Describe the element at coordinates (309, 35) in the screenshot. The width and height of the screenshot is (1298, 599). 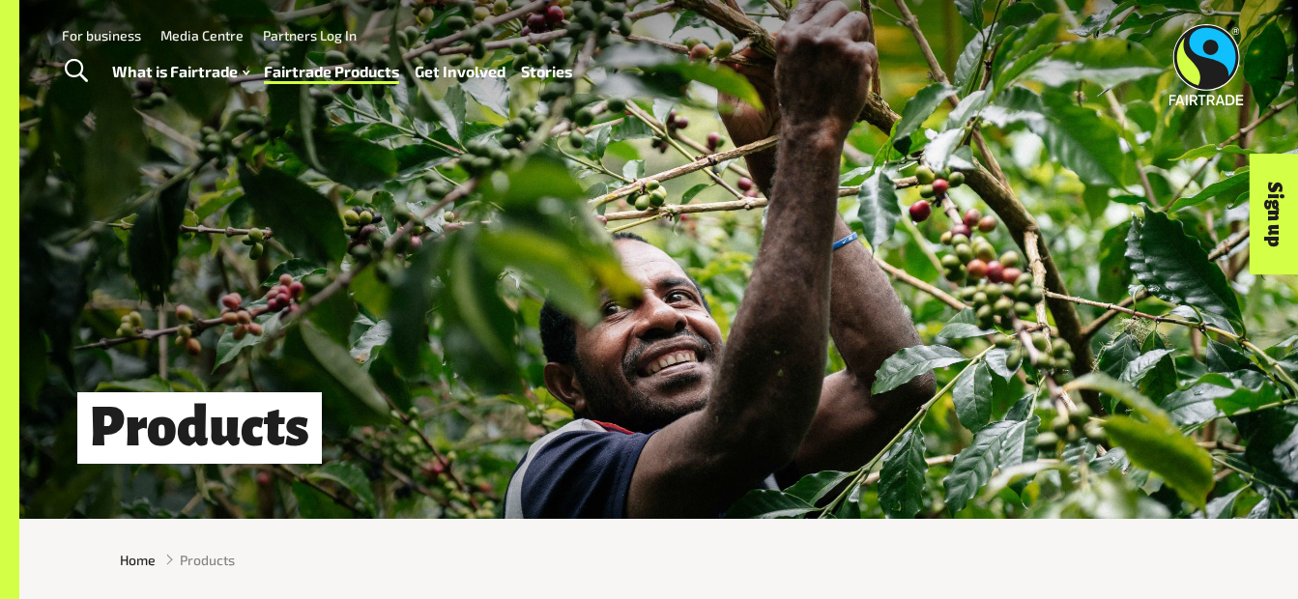
I see `a: Partners Log In` at that location.